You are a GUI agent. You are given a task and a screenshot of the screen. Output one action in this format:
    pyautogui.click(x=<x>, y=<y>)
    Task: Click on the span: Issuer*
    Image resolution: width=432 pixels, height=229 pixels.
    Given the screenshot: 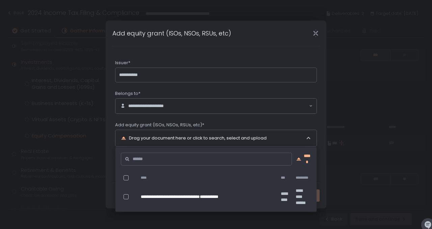 What is the action you would take?
    pyautogui.click(x=123, y=63)
    